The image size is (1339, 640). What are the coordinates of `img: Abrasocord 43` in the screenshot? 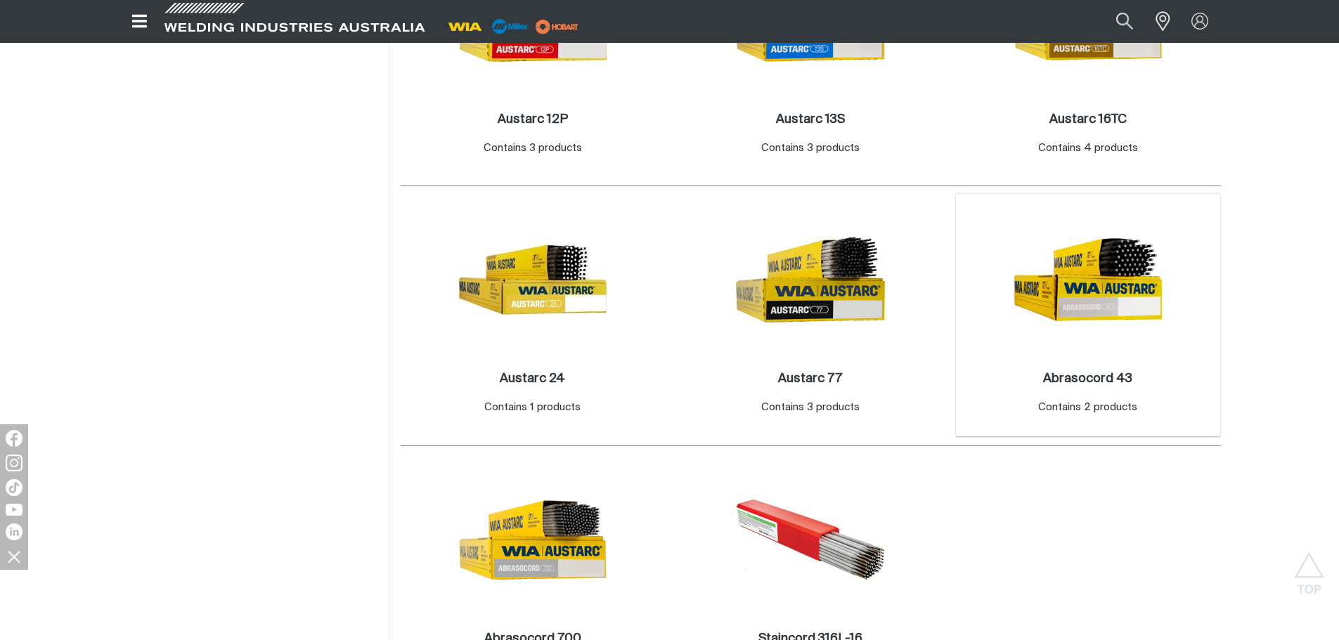 It's located at (1088, 280).